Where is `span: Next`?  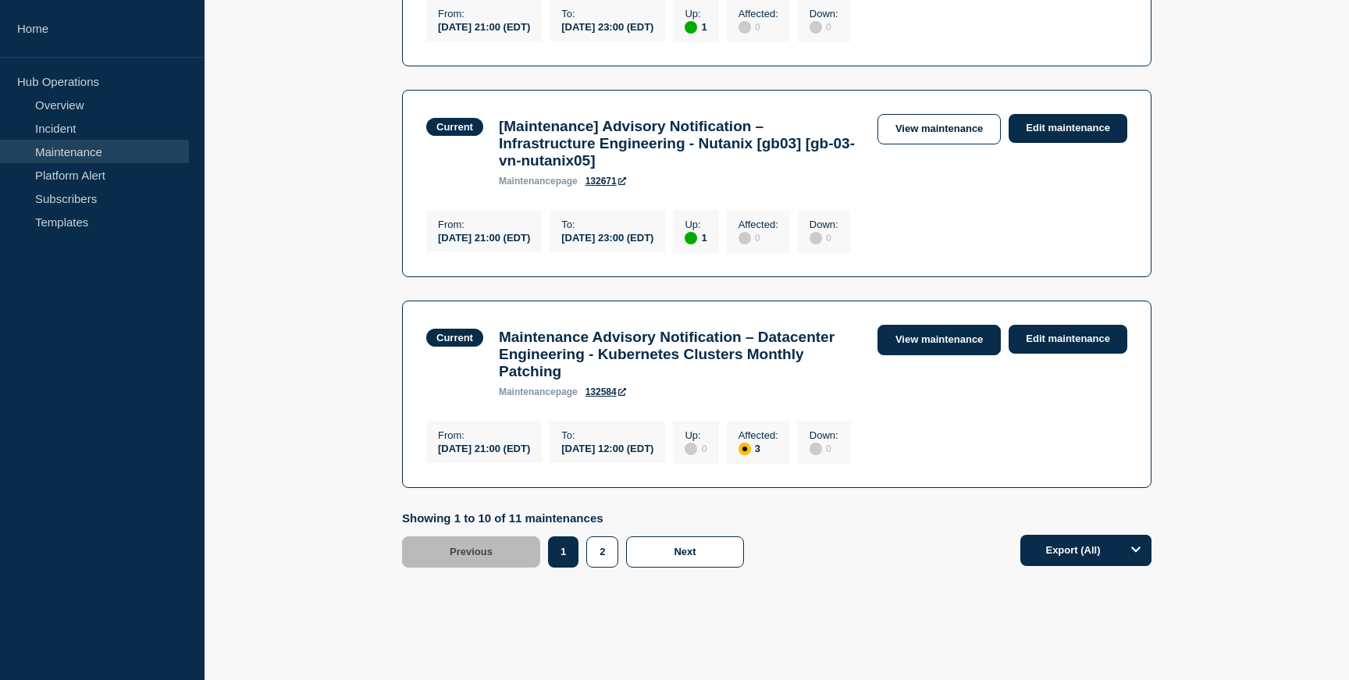 span: Next is located at coordinates (685, 551).